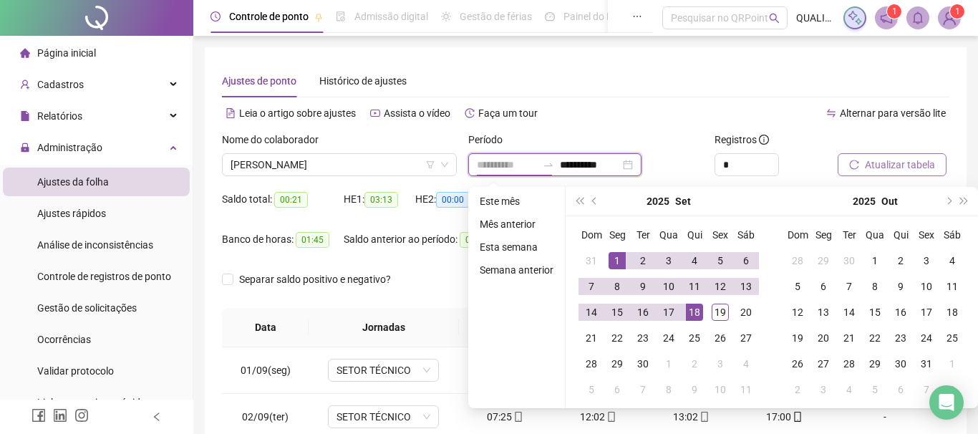 Image resolution: width=978 pixels, height=434 pixels. I want to click on td: 2025-10-03, so click(926, 261).